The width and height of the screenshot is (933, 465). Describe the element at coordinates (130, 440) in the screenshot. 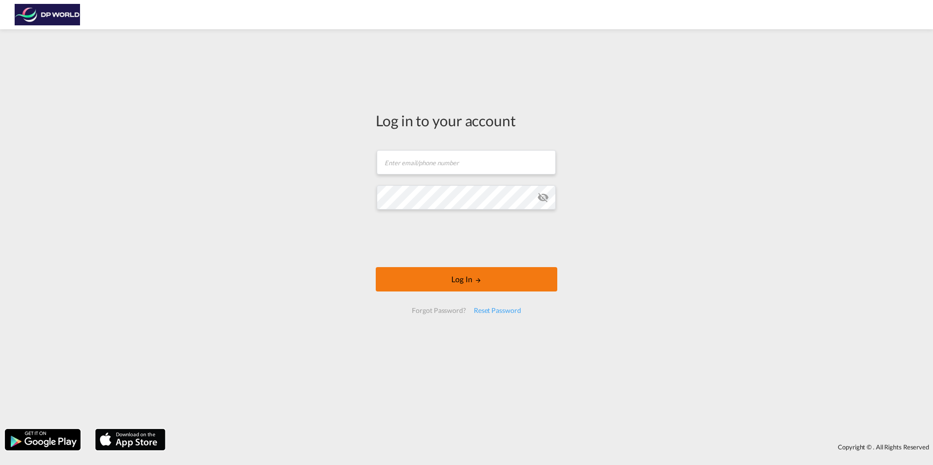

I see `img: apple.png` at that location.